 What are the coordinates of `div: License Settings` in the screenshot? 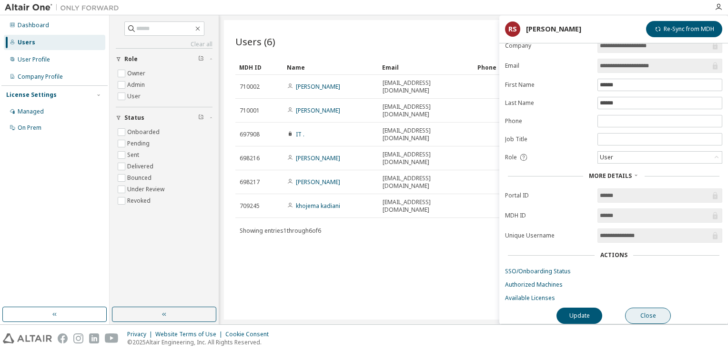 It's located at (31, 95).